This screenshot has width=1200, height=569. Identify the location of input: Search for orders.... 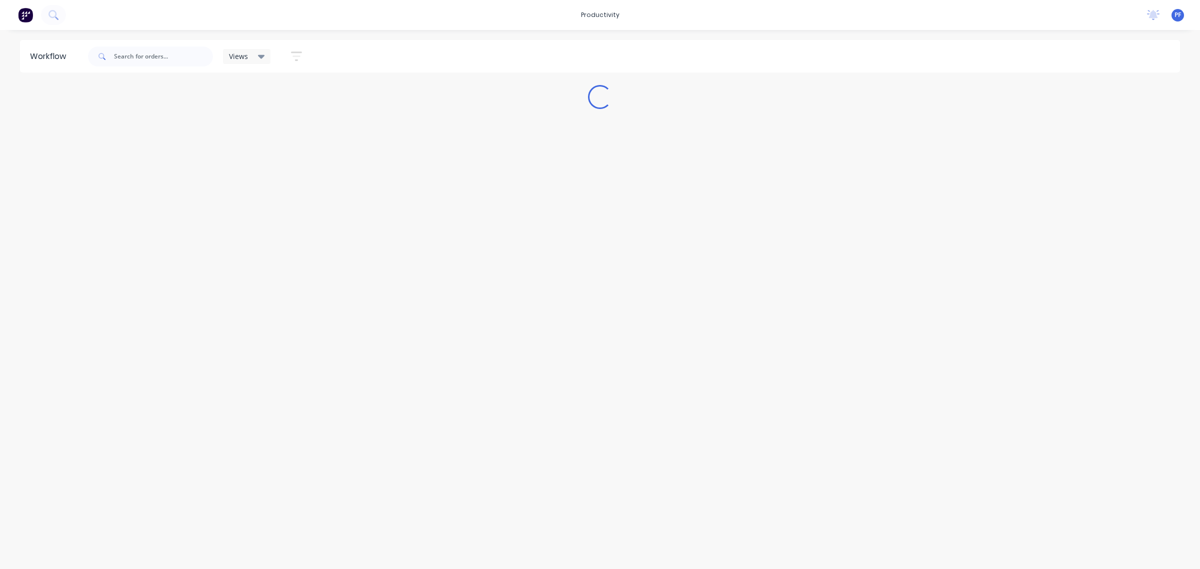
(163, 56).